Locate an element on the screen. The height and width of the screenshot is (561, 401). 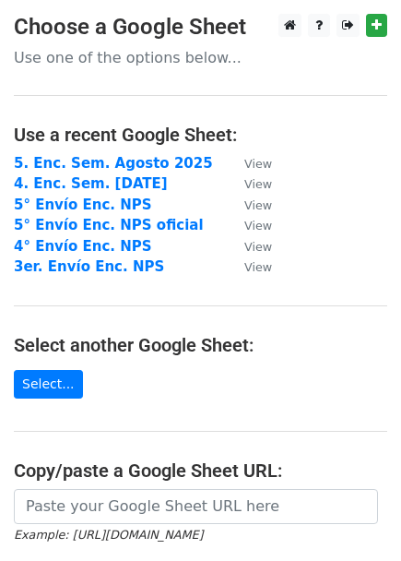
strong: 5° Envío Enc. NPS oficial is located at coordinates (109, 225).